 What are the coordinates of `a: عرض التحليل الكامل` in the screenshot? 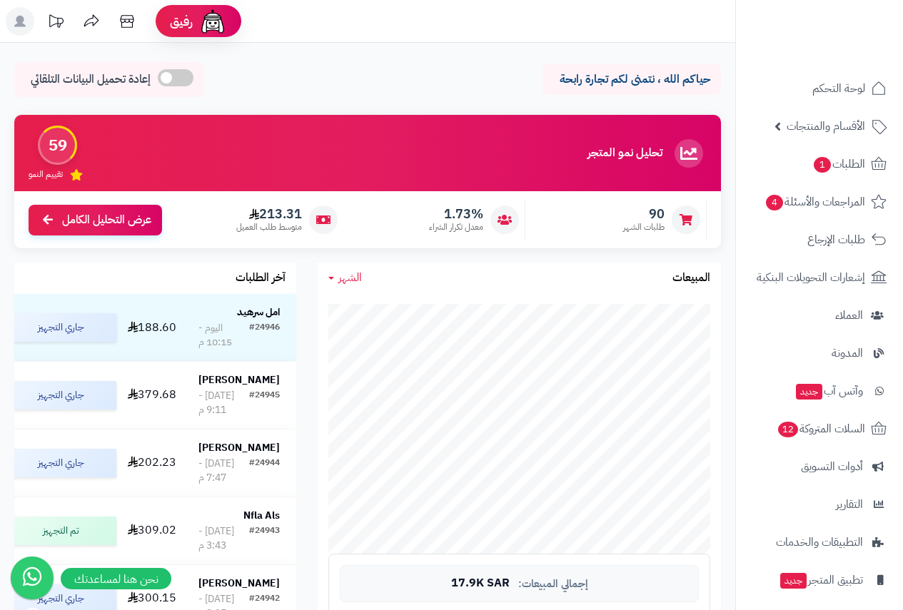 It's located at (95, 220).